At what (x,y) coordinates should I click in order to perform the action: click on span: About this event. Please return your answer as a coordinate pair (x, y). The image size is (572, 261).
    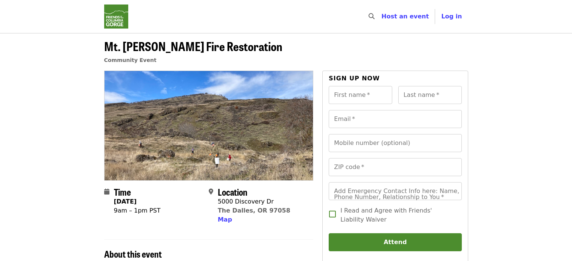
    Looking at the image, I should click on (133, 254).